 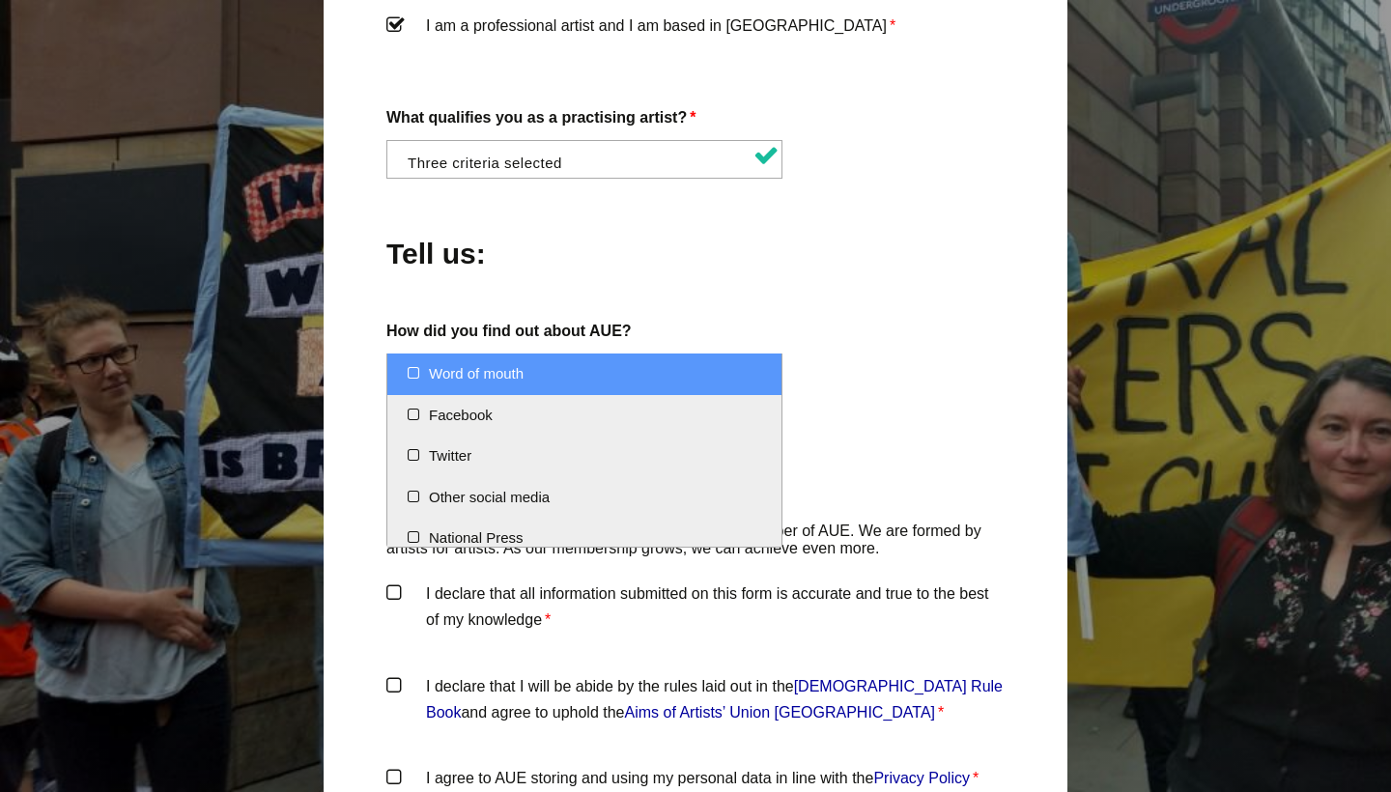 What do you see at coordinates (584, 497) in the screenshot?
I see `li: Other social media` at bounding box center [584, 497].